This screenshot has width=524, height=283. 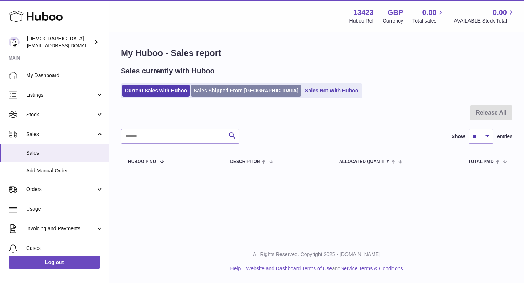 I want to click on strong: 13423, so click(x=364, y=12).